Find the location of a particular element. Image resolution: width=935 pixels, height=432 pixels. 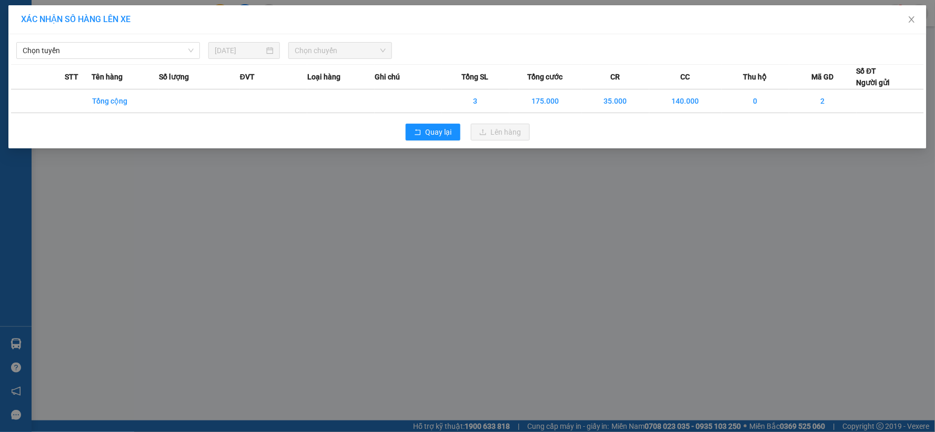

span: Tổng cước is located at coordinates (545, 77).